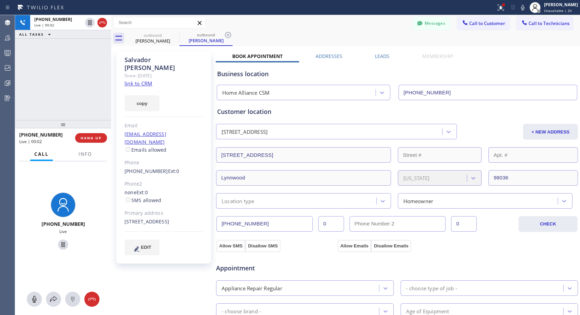 The width and height of the screenshot is (580, 315). I want to click on span: Call to Technicians, so click(549, 23).